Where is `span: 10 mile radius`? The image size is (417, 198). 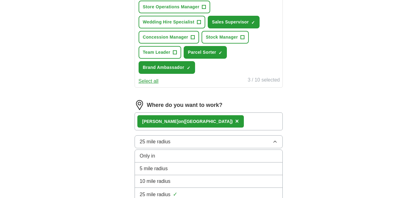
span: 10 mile radius is located at coordinates (155, 181).